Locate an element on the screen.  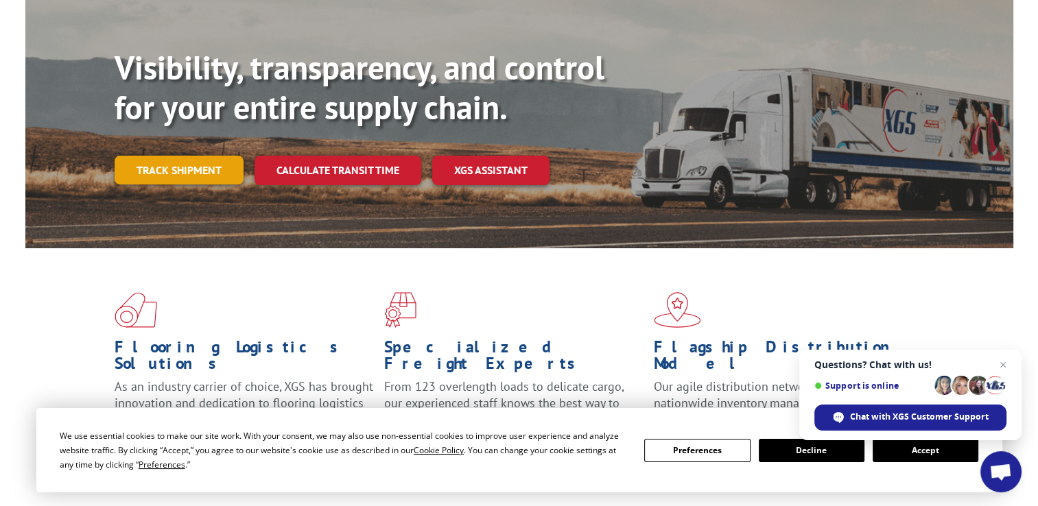
div: We use essential cookies to make our site work. With your consent, we may also use non-essential ... is located at coordinates (344, 450).